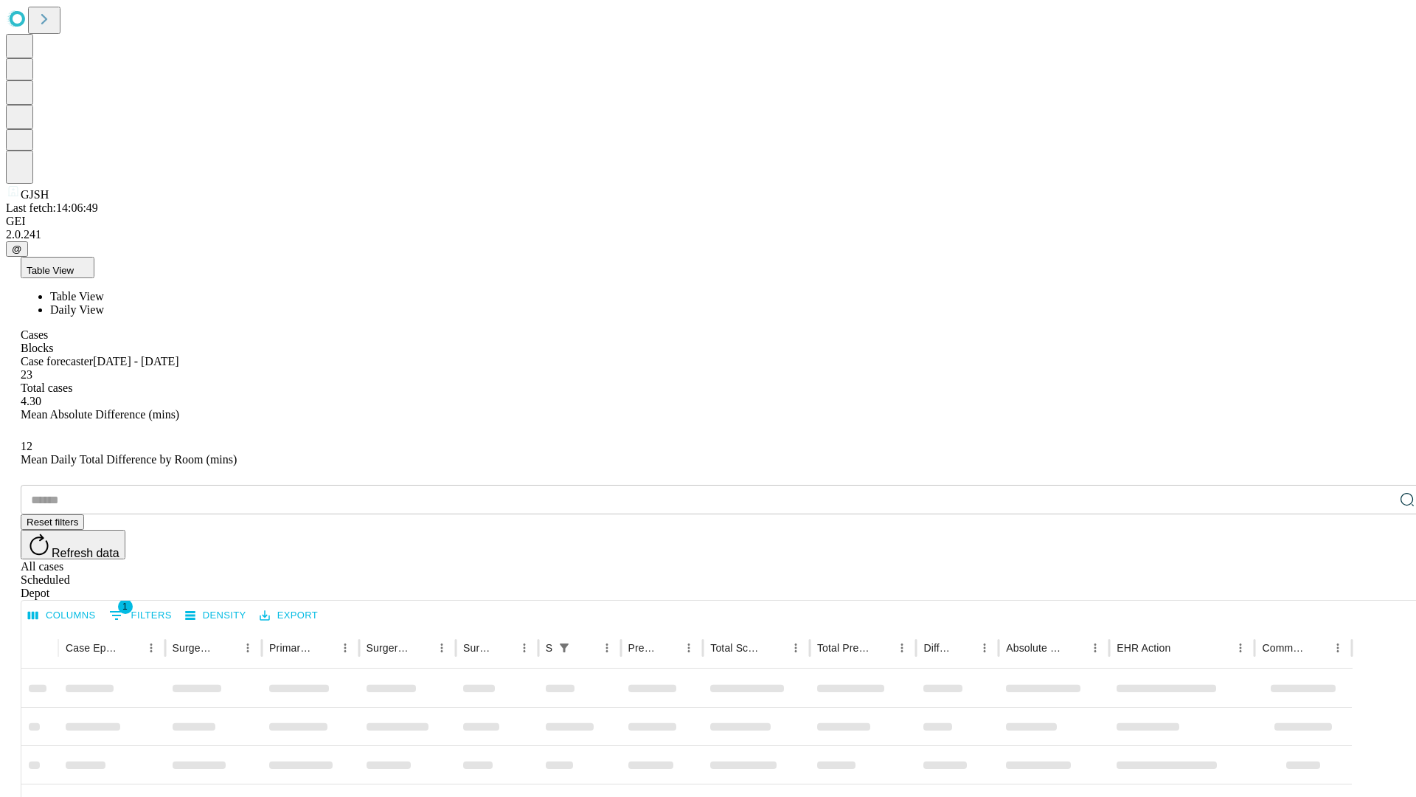 The width and height of the screenshot is (1416, 797). What do you see at coordinates (125, 606) in the screenshot?
I see `span: 1` at bounding box center [125, 606].